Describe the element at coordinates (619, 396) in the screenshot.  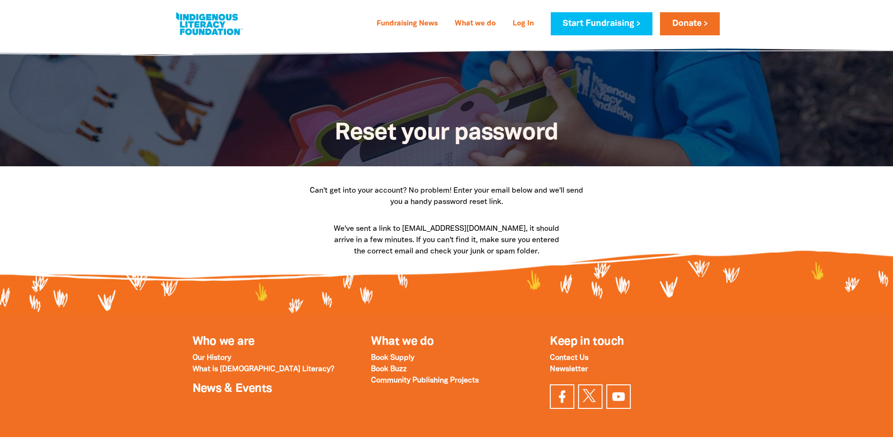
I see `a: Find us on YouTube` at that location.